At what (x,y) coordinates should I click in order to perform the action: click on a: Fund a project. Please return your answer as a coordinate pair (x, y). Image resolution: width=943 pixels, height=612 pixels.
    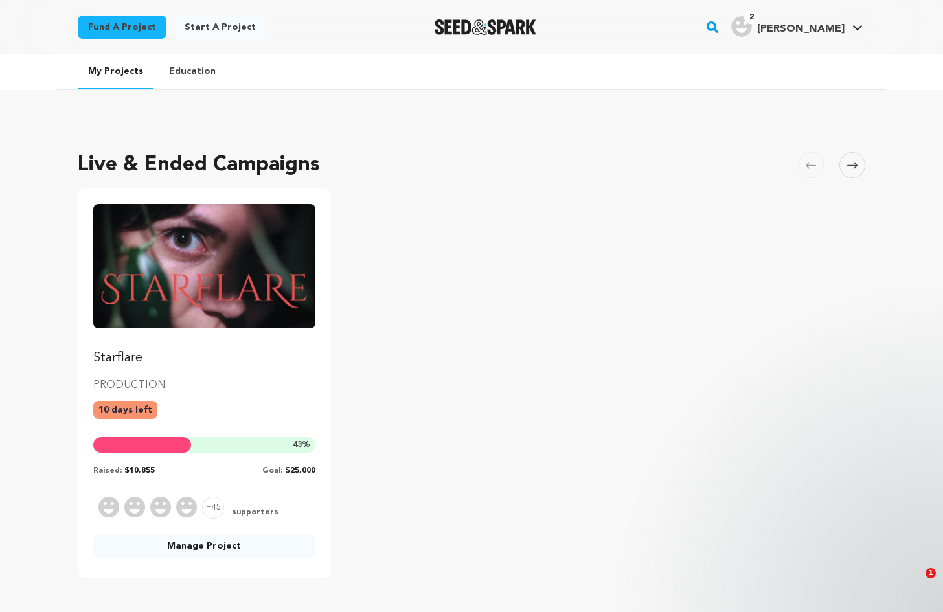
    Looking at the image, I should click on (122, 27).